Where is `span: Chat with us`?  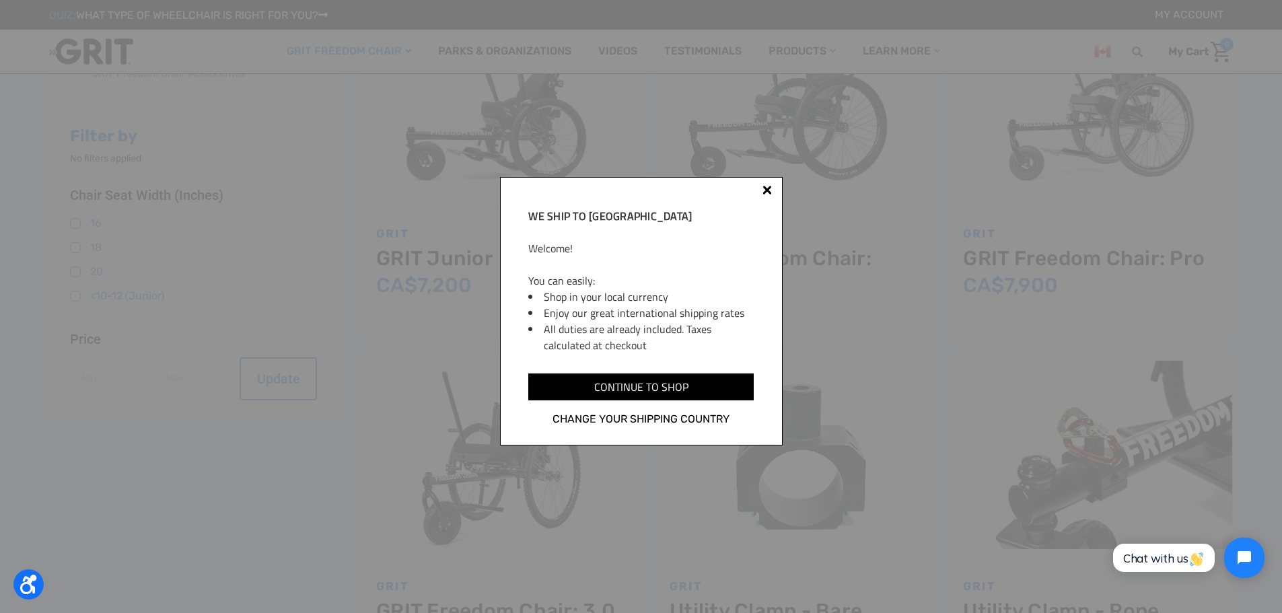 span: Chat with us is located at coordinates (65, 32).